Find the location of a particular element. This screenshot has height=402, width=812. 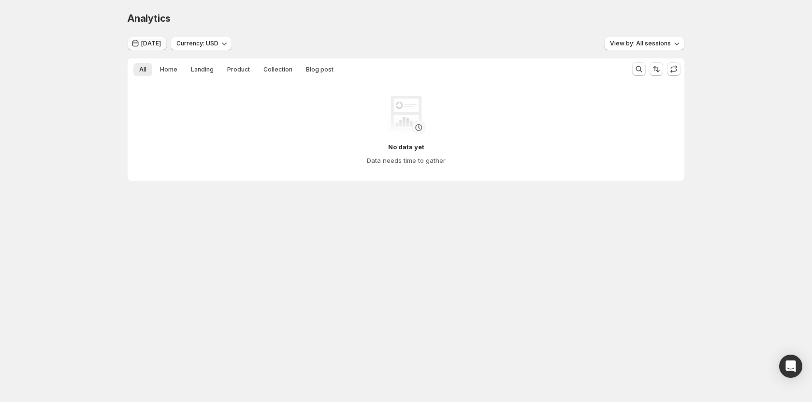

h4: Data needs time to gather is located at coordinates (406, 160).